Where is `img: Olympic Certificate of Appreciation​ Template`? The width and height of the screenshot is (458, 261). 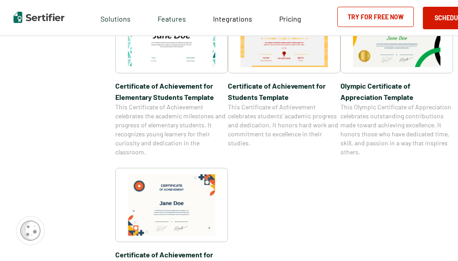 img: Olympic Certificate of Appreciation​ Template is located at coordinates (397, 36).